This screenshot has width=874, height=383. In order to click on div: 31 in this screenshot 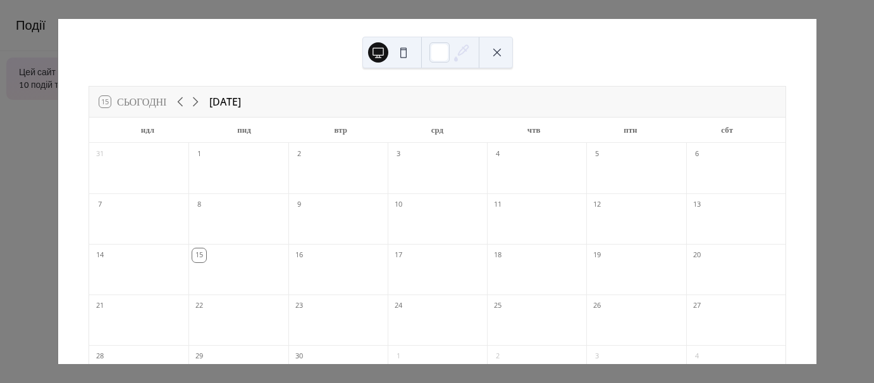, I will do `click(100, 154)`.